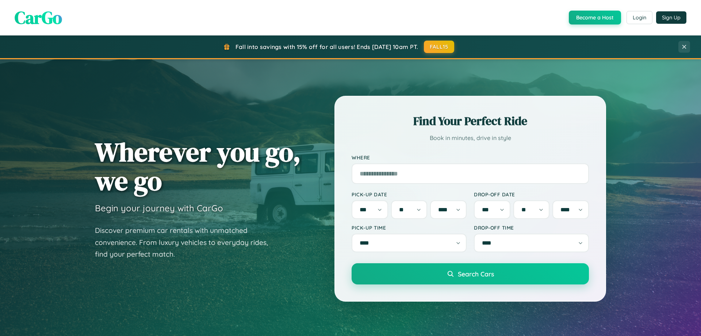 This screenshot has height=336, width=701. I want to click on h2: Find Your Perfect Ride, so click(470, 121).